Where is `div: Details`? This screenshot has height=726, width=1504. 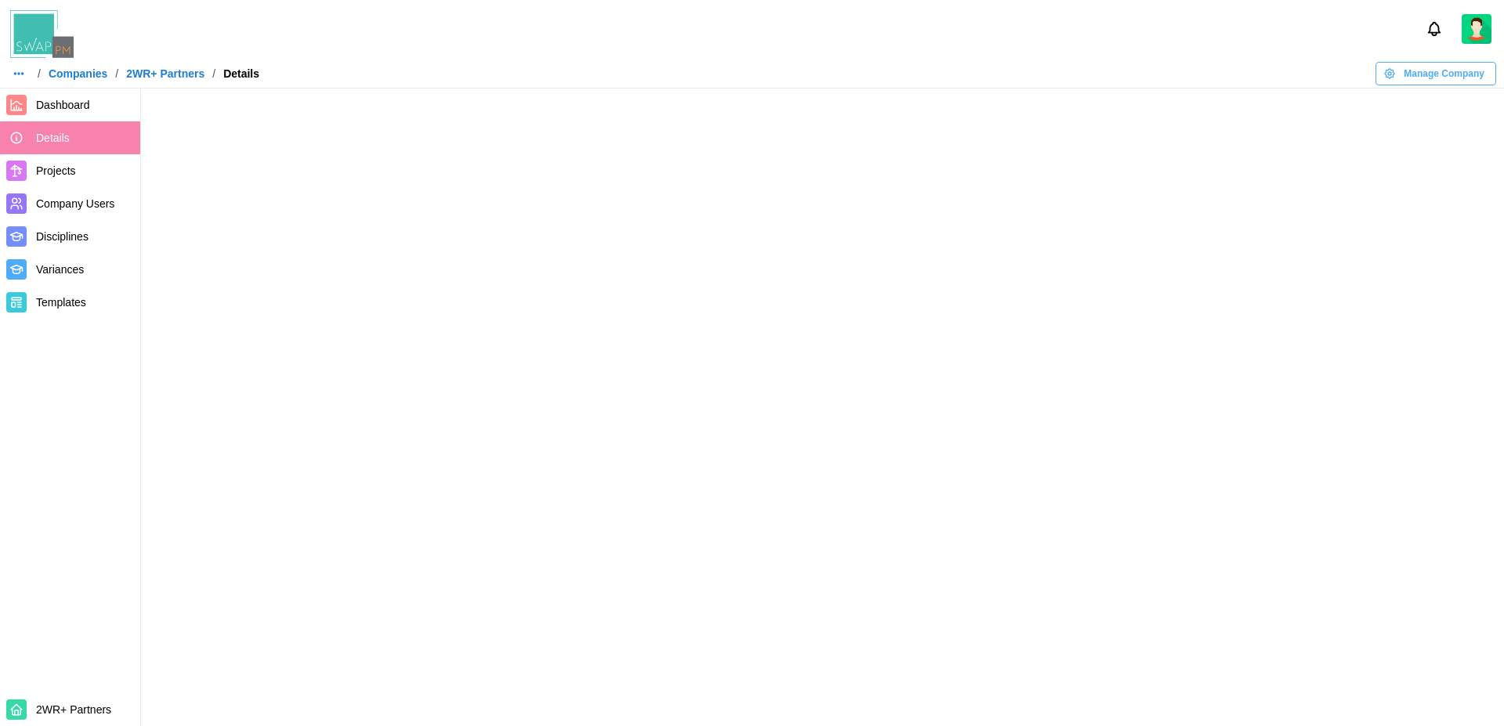
div: Details is located at coordinates (241, 74).